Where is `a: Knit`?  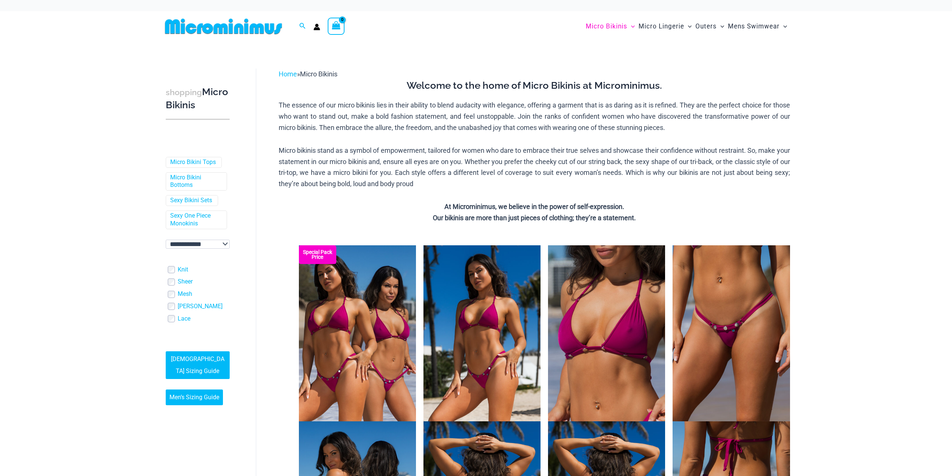 a: Knit is located at coordinates (183, 269).